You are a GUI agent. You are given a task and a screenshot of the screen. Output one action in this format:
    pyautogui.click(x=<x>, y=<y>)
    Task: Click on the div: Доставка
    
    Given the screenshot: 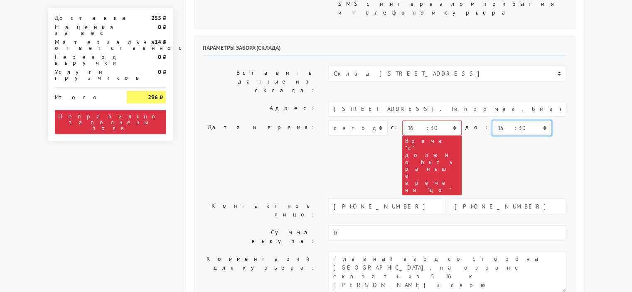 What is the action you would take?
    pyautogui.click(x=85, y=18)
    